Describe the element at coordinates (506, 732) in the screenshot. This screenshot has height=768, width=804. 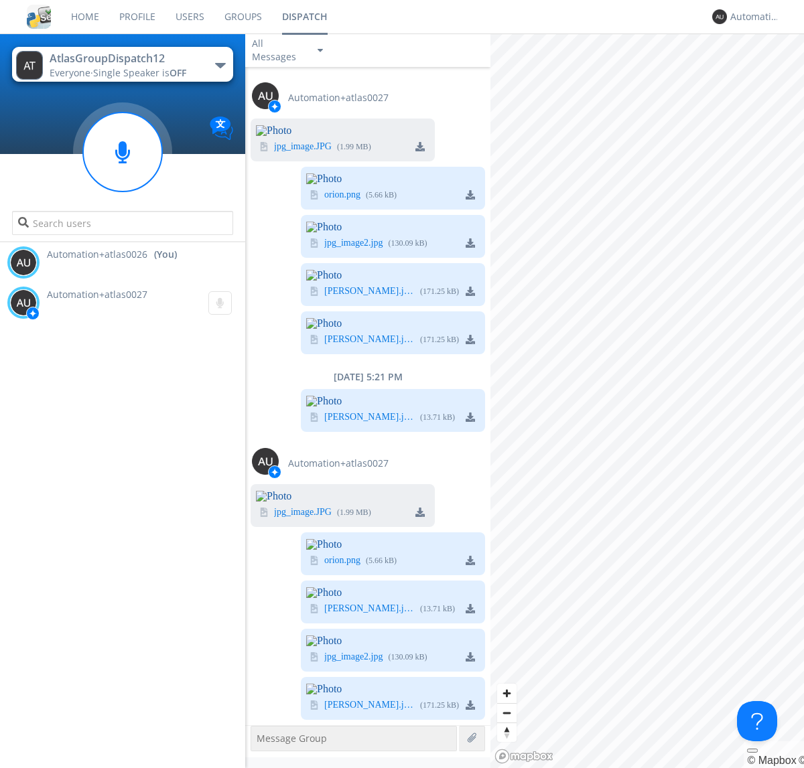
I see `button: Reset bearing to north` at that location.